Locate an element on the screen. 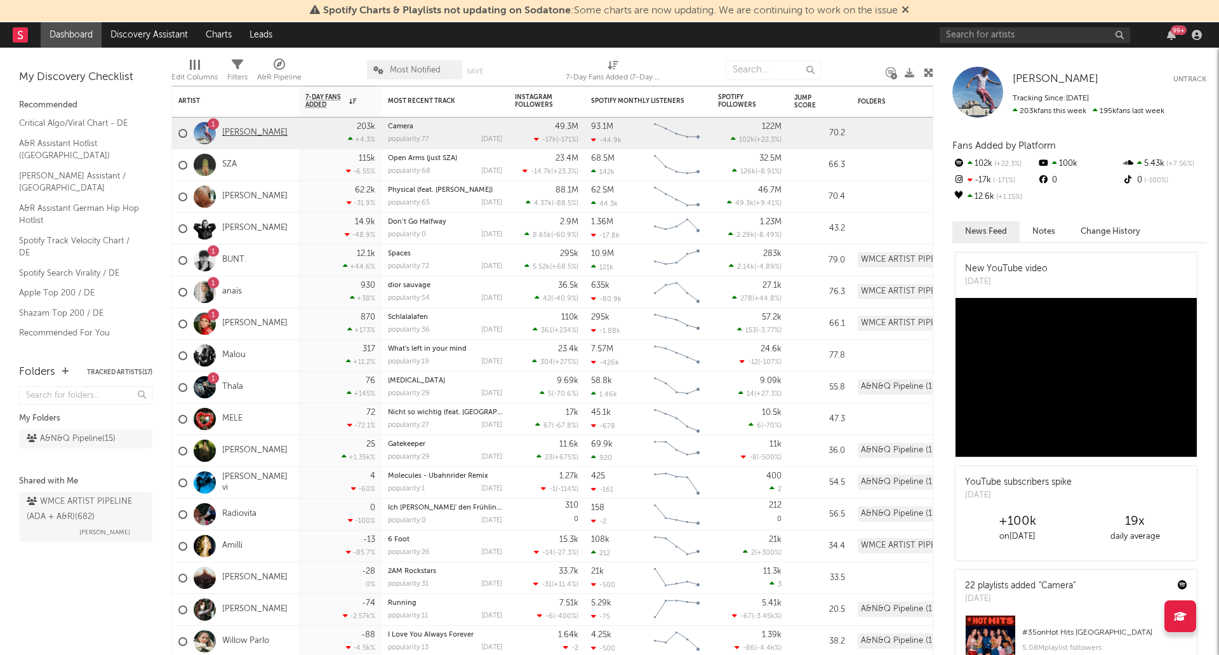 The image size is (1219, 655). div: 93.1M is located at coordinates (602, 126).